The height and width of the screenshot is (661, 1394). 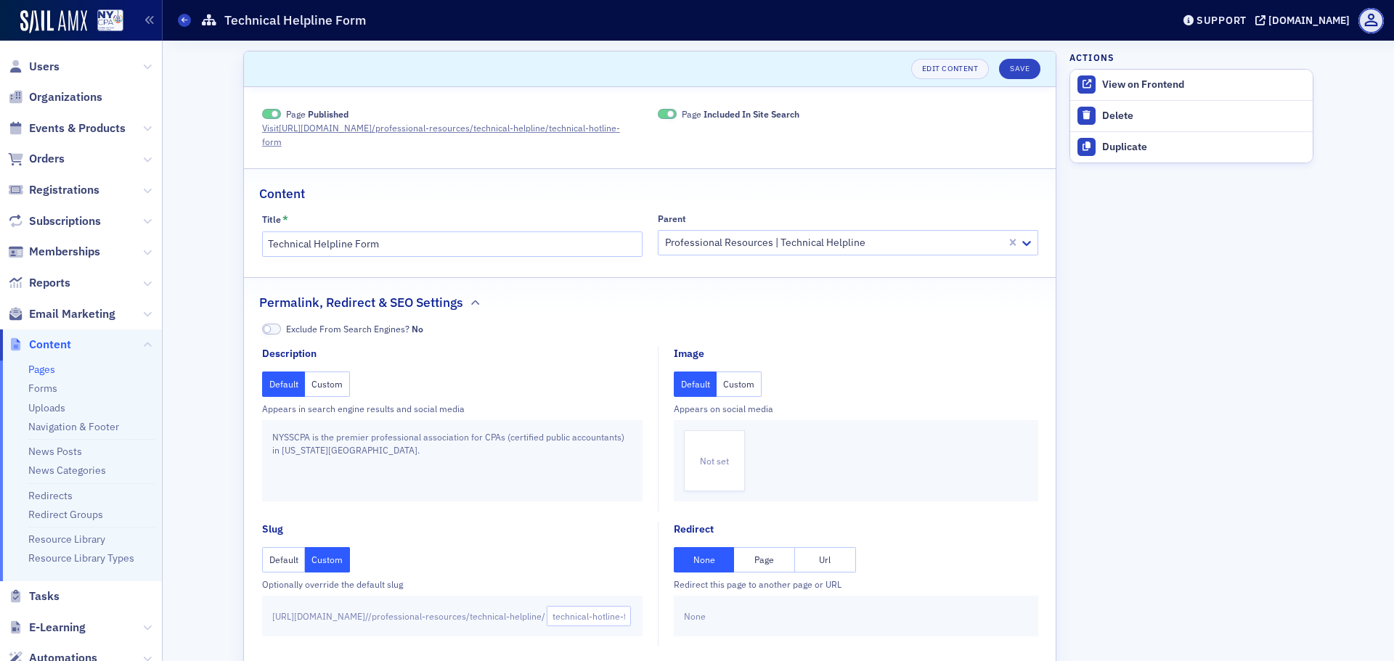 What do you see at coordinates (72, 314) in the screenshot?
I see `span: Email Marketing` at bounding box center [72, 314].